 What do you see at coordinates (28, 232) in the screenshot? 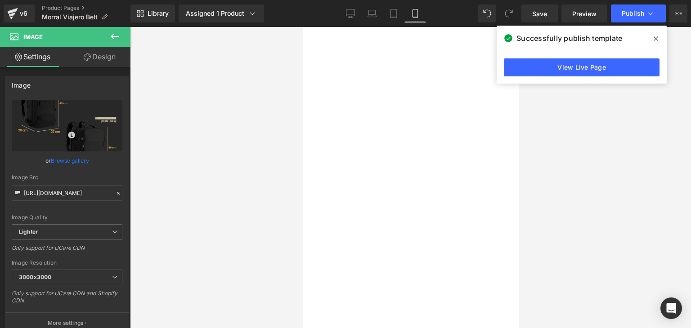
I see `b: Lighter` at bounding box center [28, 232].